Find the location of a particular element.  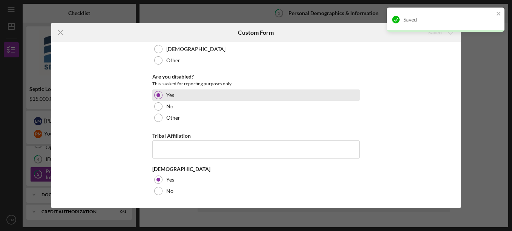

div: This is asked for reporting purposes only. is located at coordinates (256, 84).